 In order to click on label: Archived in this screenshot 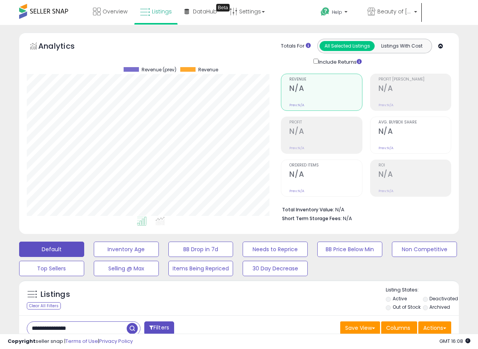, I will do `click(440, 306)`.